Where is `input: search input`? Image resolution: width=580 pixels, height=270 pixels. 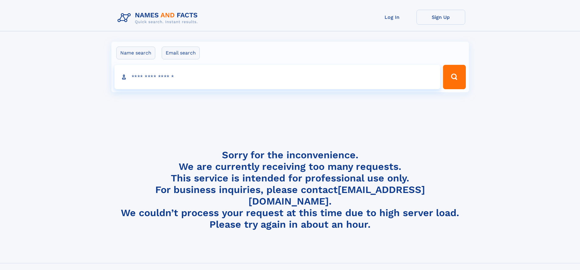 input: search input is located at coordinates (278, 77).